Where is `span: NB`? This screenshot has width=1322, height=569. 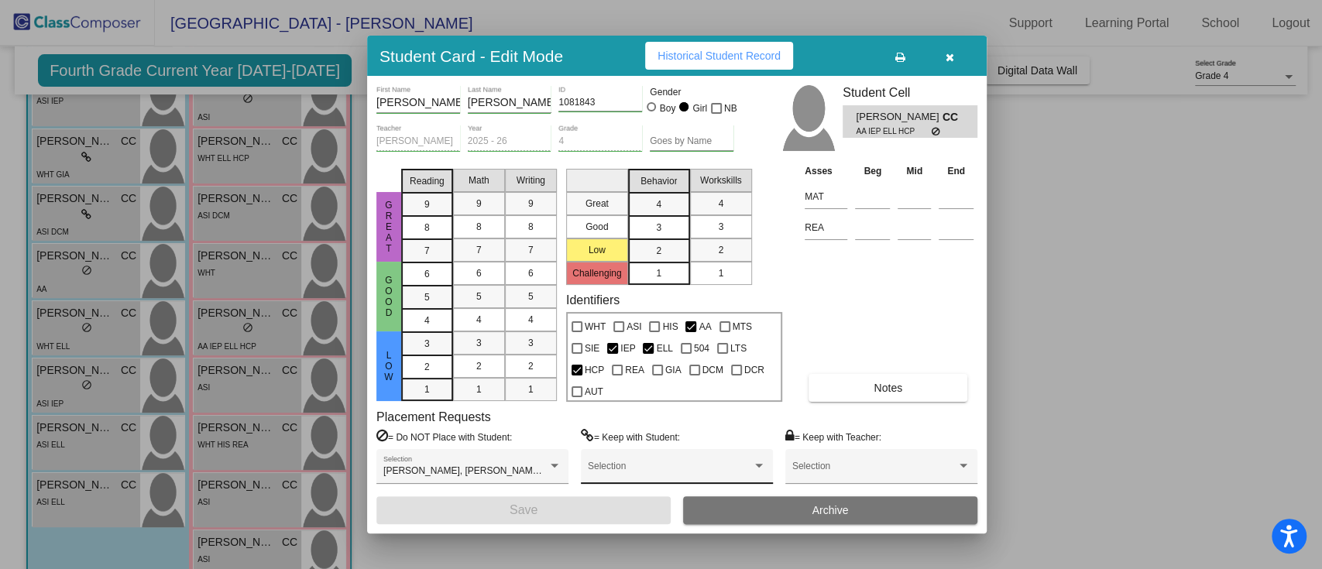 span: NB is located at coordinates (730, 108).